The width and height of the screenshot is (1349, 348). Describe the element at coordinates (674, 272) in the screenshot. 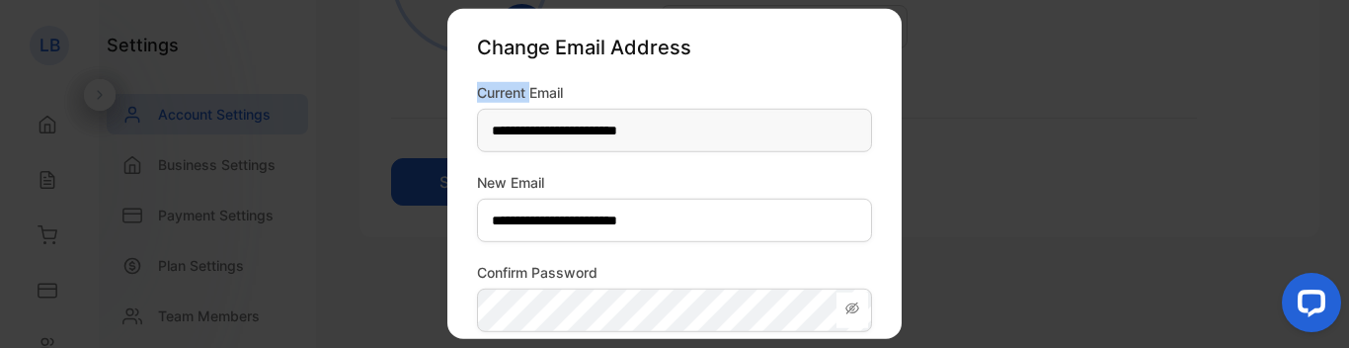

I see `label: Confirm Password` at that location.